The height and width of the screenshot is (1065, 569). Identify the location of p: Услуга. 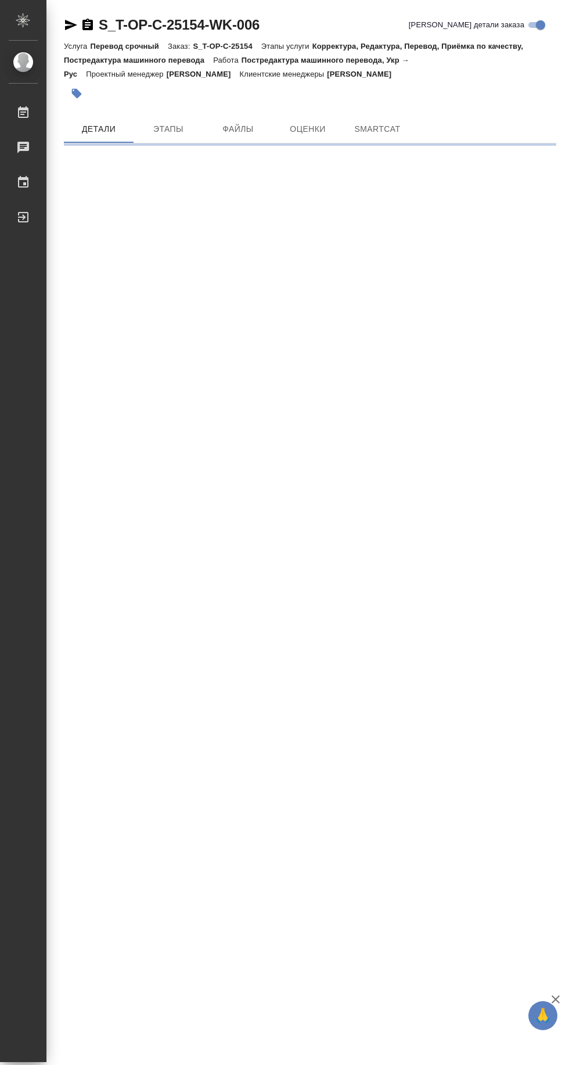
(77, 46).